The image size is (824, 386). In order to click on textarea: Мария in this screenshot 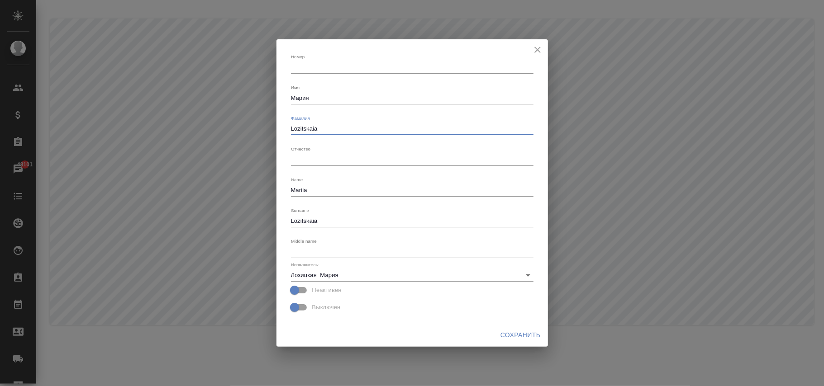, I will do `click(412, 98)`.